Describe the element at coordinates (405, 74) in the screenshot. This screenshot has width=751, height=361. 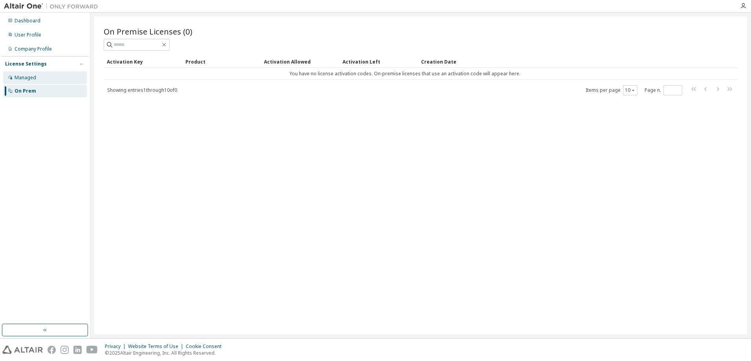
I see `td: You have no license activation codes. On-premise licenses that use an activation code will appear...` at that location.